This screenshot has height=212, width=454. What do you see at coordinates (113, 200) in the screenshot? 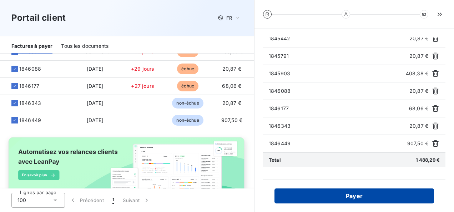
I see `button: 1` at bounding box center [113, 200].